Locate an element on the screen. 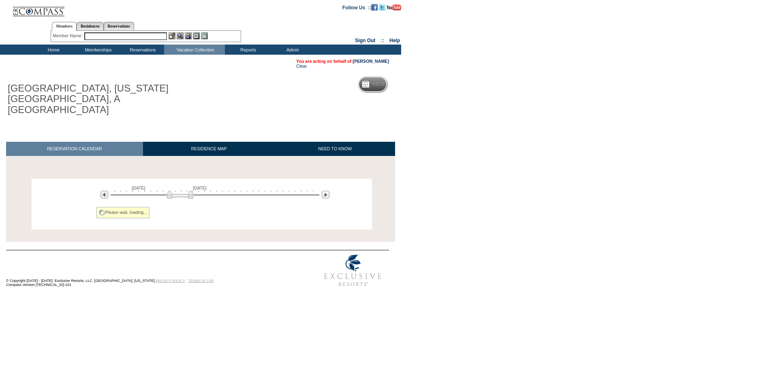 This screenshot has width=778, height=369. td: Vacation Collection is located at coordinates (194, 49).